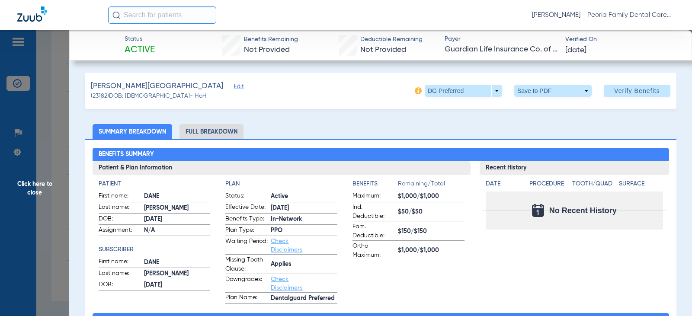 This screenshot has height=316, width=692. What do you see at coordinates (463, 91) in the screenshot?
I see `button: DG Preferred` at bounding box center [463, 91].